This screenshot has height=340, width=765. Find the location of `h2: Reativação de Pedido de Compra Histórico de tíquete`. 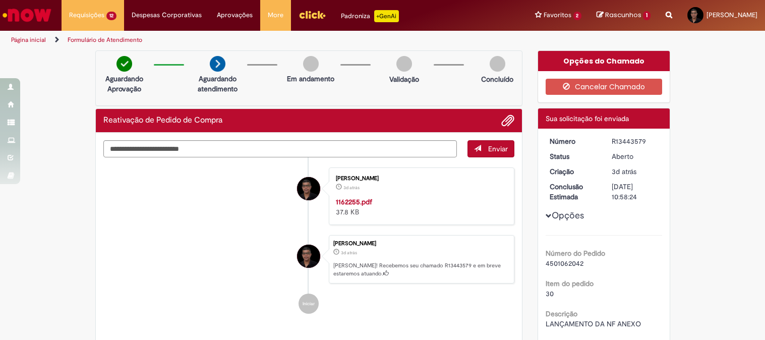

h2: Reativação de Pedido de Compra Histórico de tíquete is located at coordinates (163, 120).